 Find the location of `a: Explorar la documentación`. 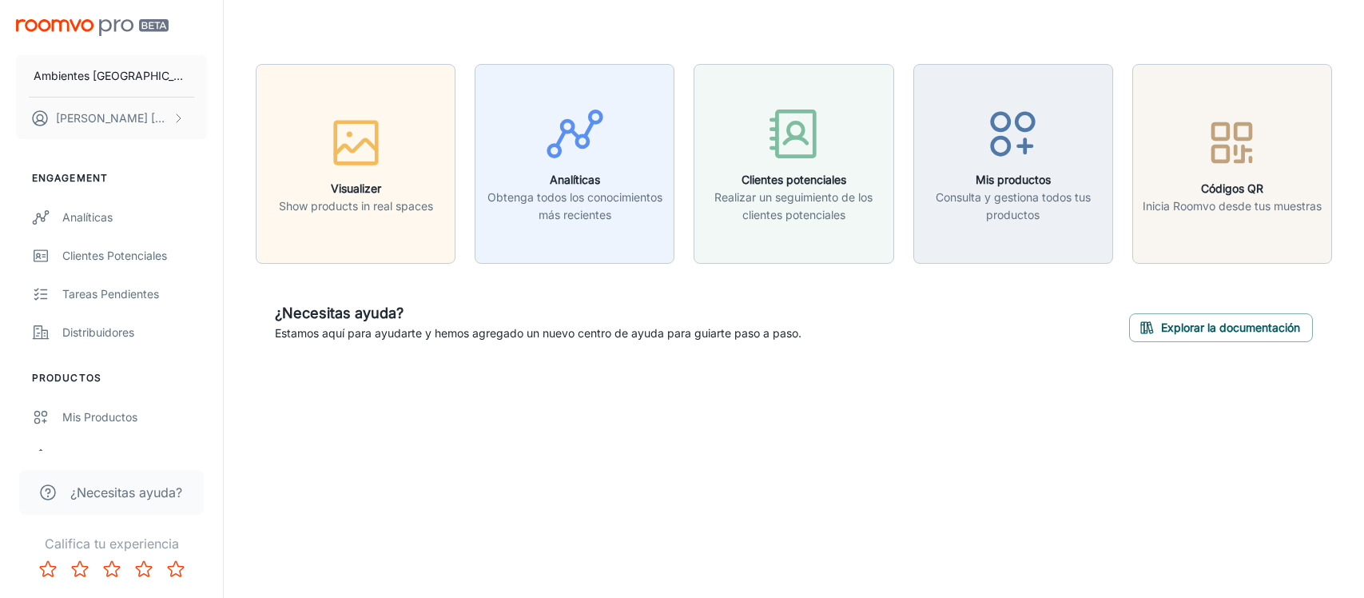

a: Explorar la documentación is located at coordinates (1221, 327).